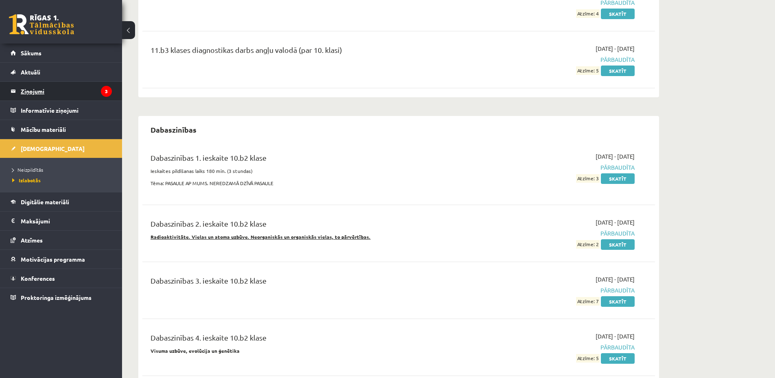 Image resolution: width=775 pixels, height=378 pixels. What do you see at coordinates (61, 240) in the screenshot?
I see `a: Atzīmes` at bounding box center [61, 240].